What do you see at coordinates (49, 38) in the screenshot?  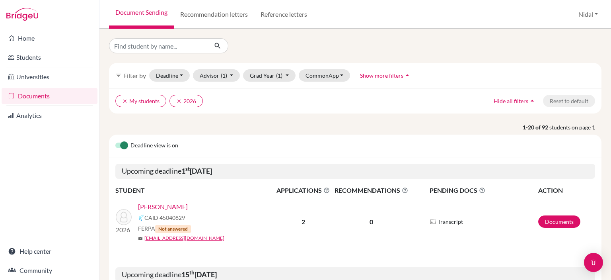 I see `a: Home` at bounding box center [49, 38].